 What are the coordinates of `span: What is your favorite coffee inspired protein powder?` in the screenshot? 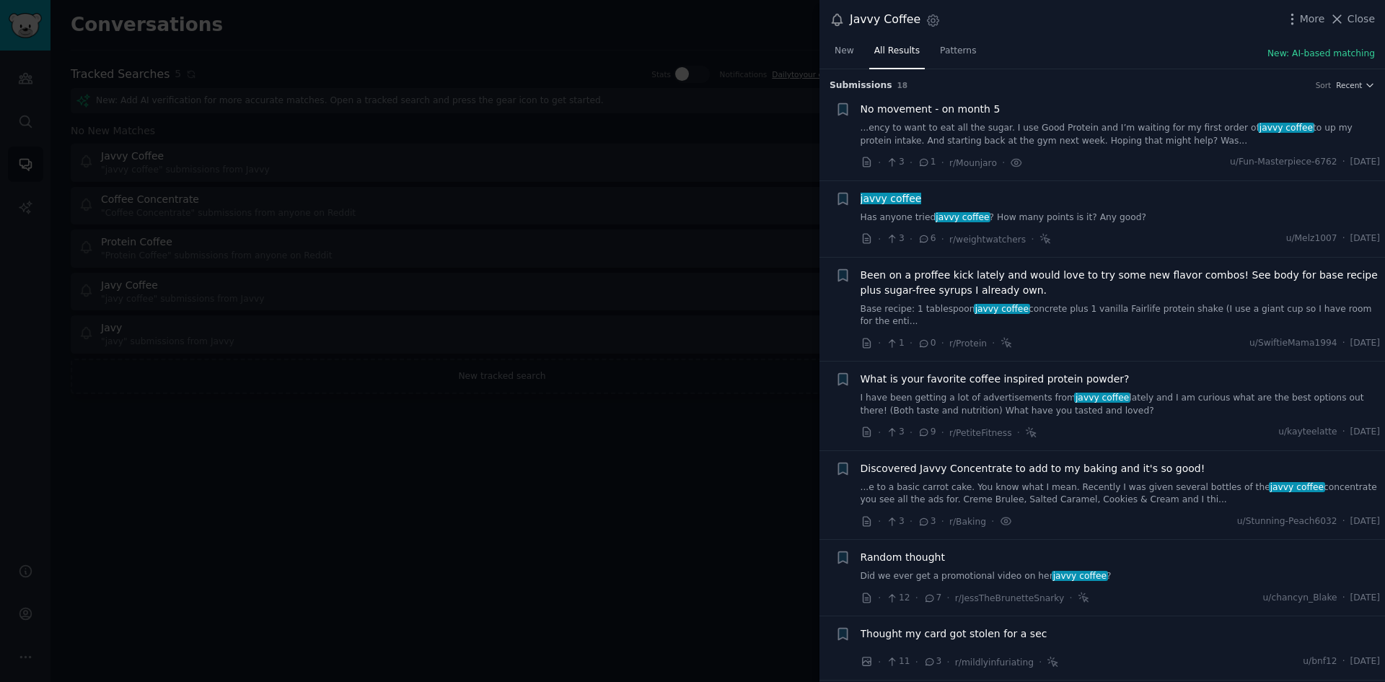 It's located at (995, 379).